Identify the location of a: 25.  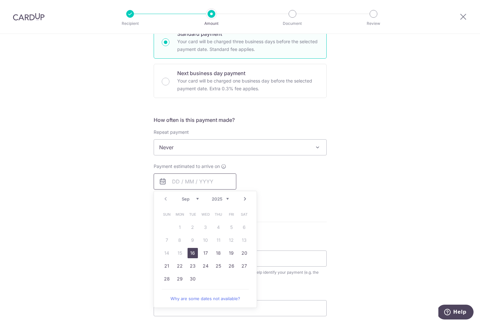
(219, 266).